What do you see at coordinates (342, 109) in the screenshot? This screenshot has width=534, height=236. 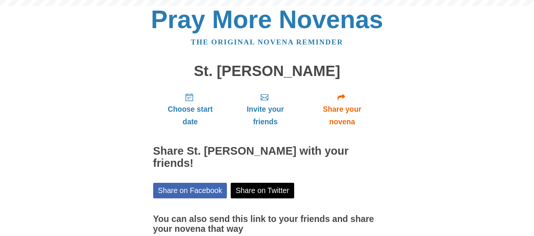 I see `a: Share your novena` at bounding box center [342, 109].